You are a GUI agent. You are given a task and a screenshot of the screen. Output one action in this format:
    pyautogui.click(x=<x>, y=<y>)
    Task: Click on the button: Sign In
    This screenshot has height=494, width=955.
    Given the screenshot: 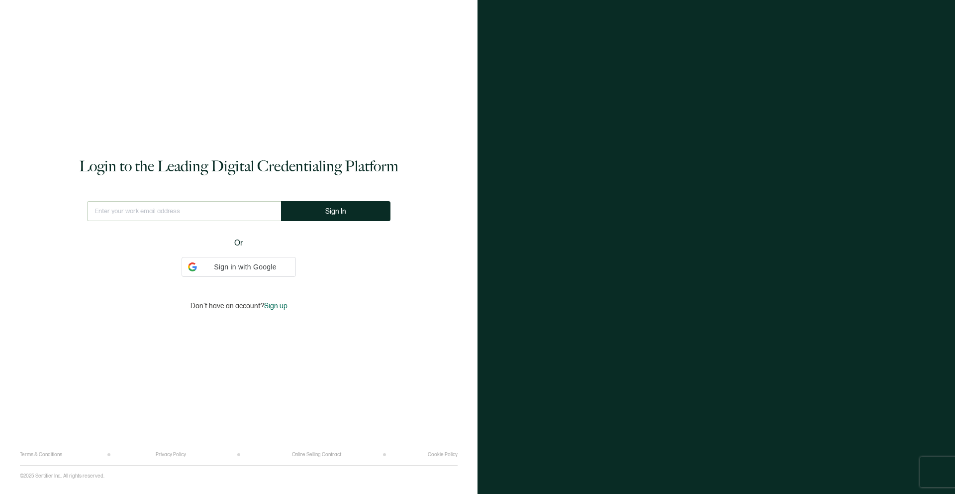 What is the action you would take?
    pyautogui.click(x=336, y=211)
    